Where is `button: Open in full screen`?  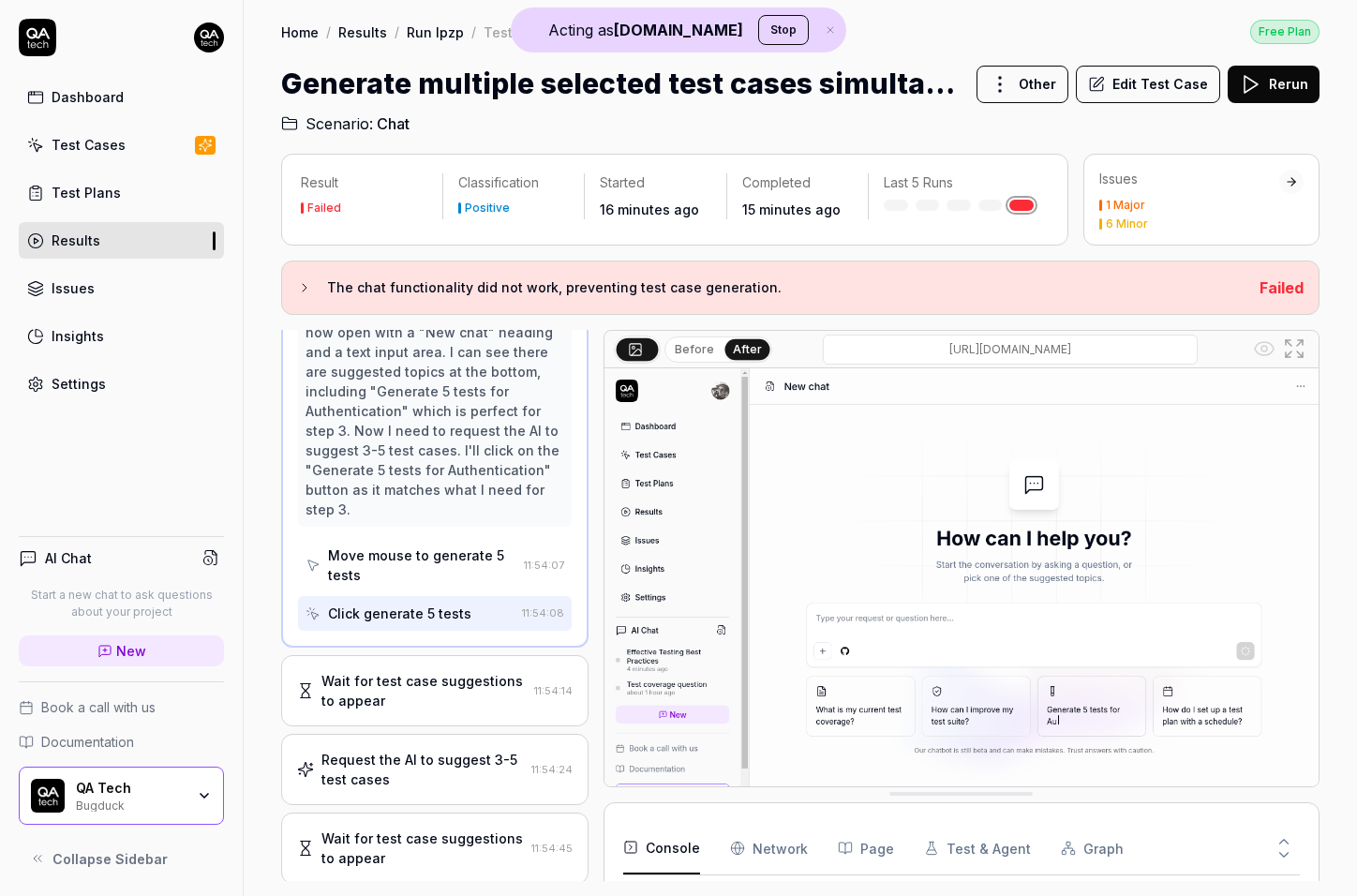 button: Open in full screen is located at coordinates (1294, 349).